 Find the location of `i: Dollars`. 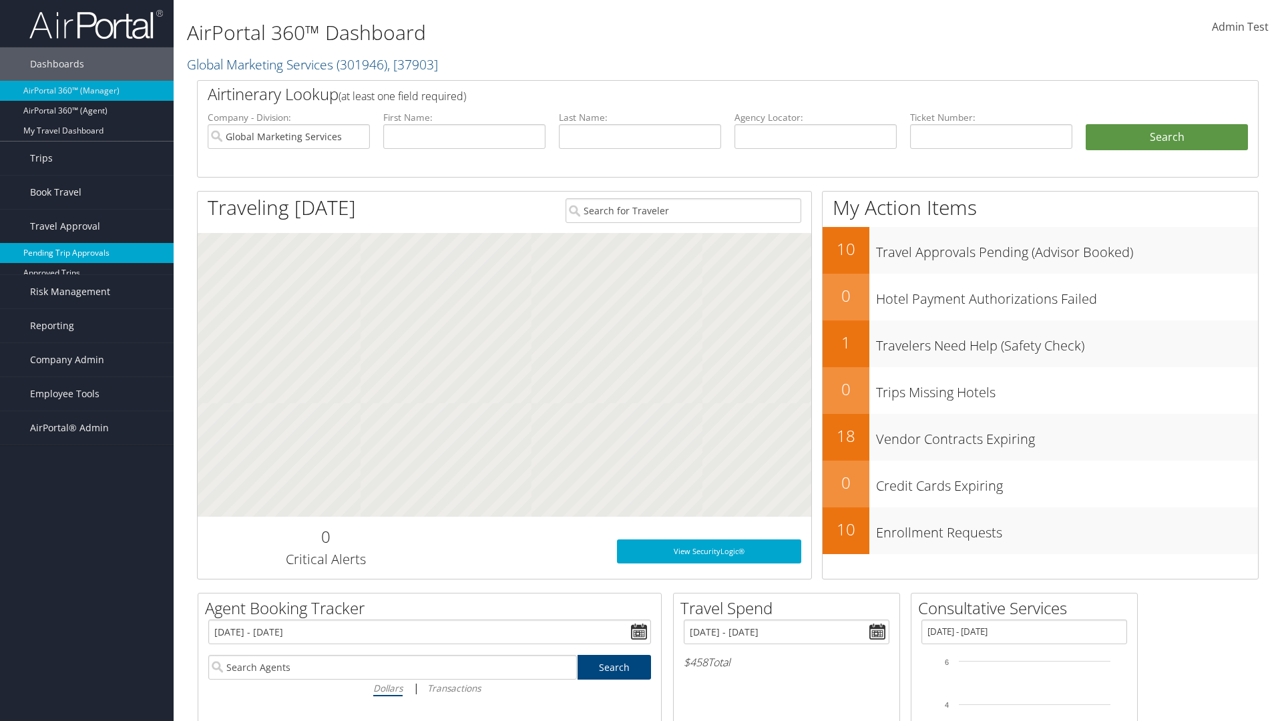

i: Dollars is located at coordinates (388, 687).